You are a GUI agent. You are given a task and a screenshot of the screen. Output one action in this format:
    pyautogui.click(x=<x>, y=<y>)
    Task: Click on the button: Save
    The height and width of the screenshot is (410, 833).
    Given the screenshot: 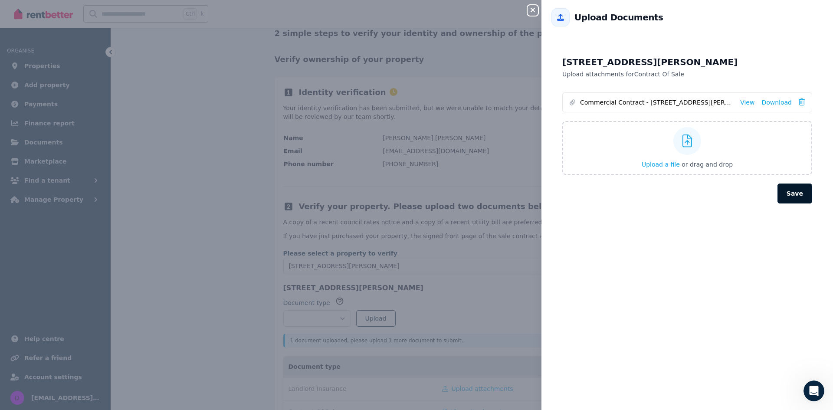 What is the action you would take?
    pyautogui.click(x=795, y=193)
    